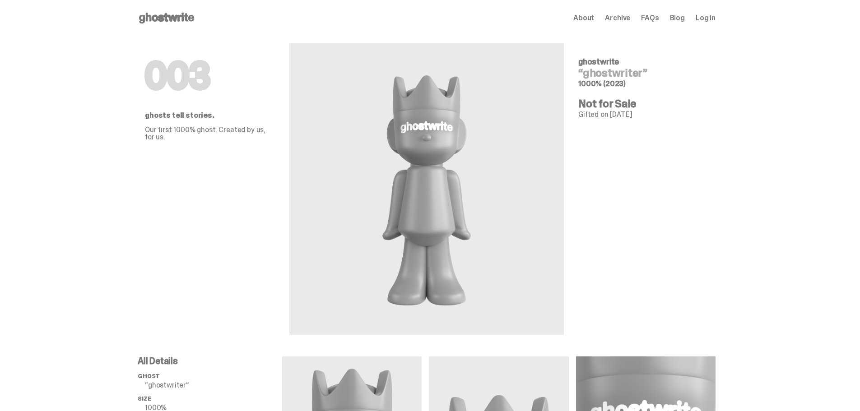 The image size is (860, 411). What do you see at coordinates (210, 116) in the screenshot?
I see `p: ghosts tell stories.` at bounding box center [210, 116].